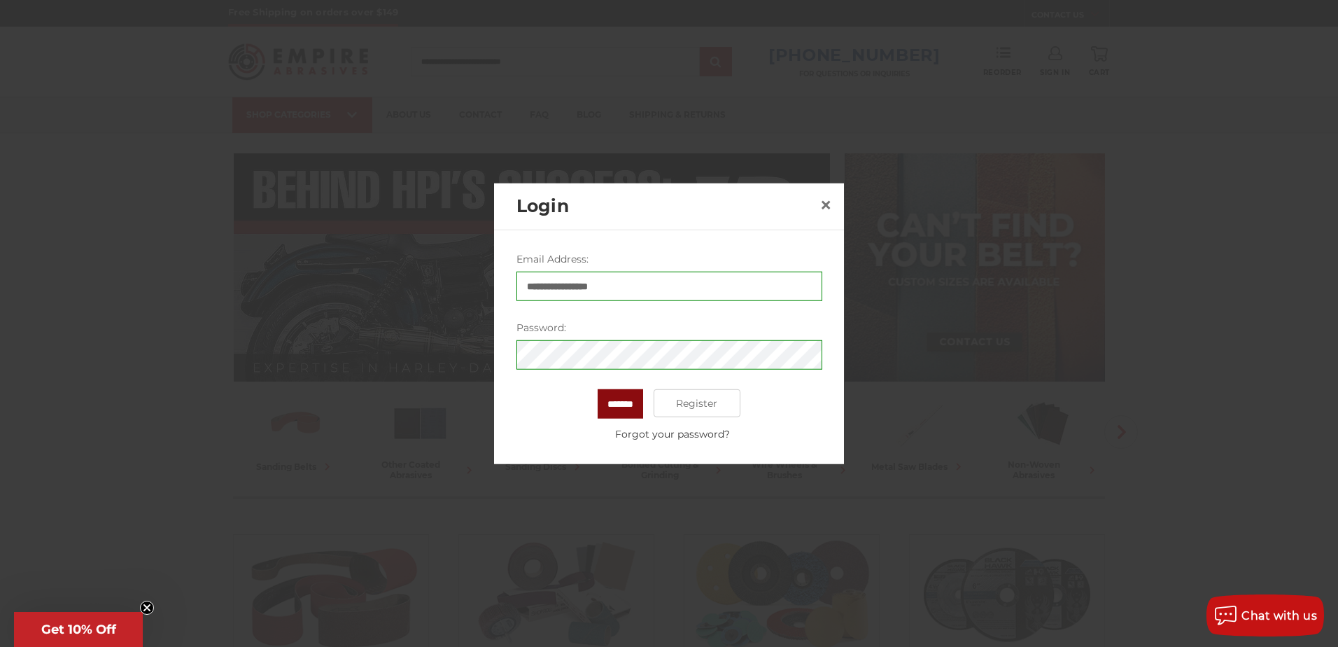 Image resolution: width=1338 pixels, height=647 pixels. I want to click on a: Close, so click(826, 204).